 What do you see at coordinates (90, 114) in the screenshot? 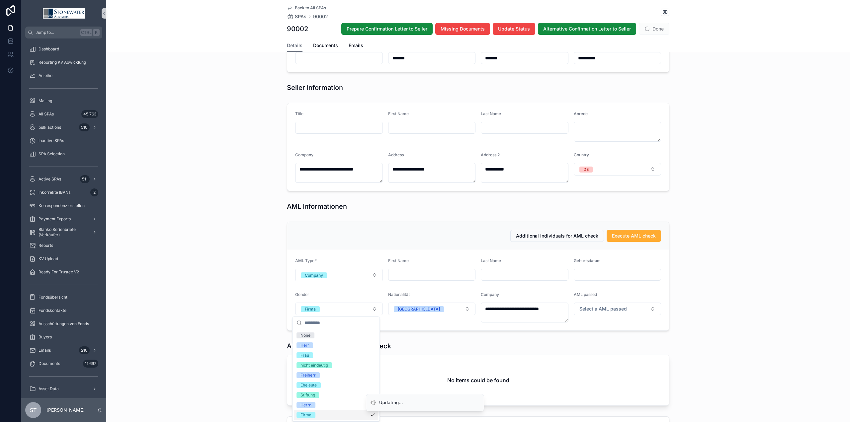
I see `div: 45.763` at bounding box center [90, 114].